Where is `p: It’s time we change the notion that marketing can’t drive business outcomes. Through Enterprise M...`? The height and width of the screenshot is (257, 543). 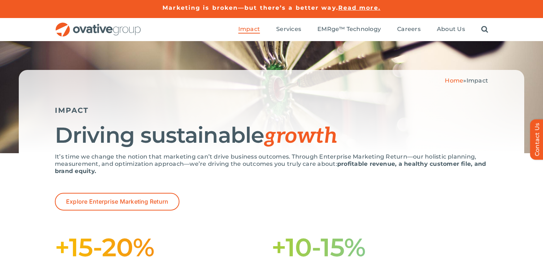
p: It’s time we change the notion that marketing can’t drive business outcomes. Through Enterprise M... is located at coordinates (271, 164).